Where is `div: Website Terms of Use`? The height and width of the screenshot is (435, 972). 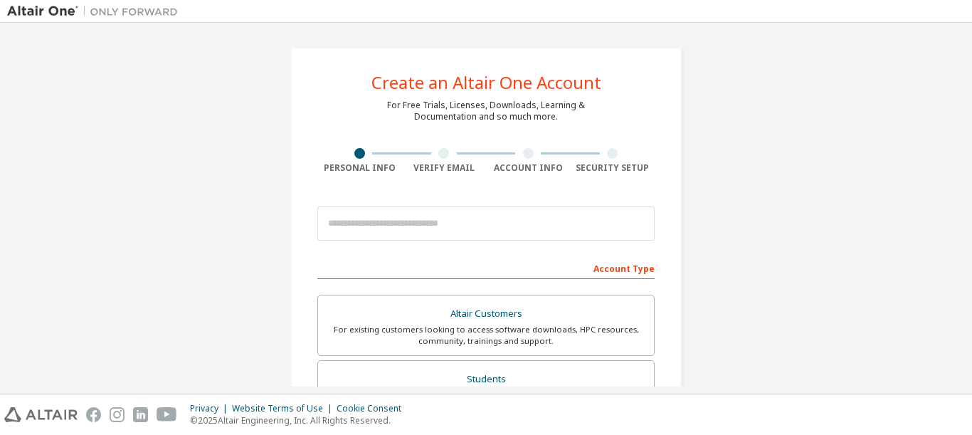 div: Website Terms of Use is located at coordinates (284, 408).